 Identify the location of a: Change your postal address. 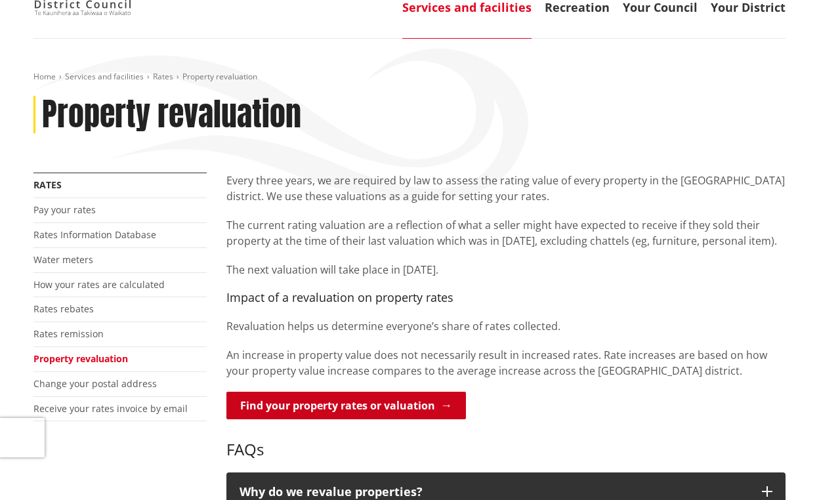
(95, 383).